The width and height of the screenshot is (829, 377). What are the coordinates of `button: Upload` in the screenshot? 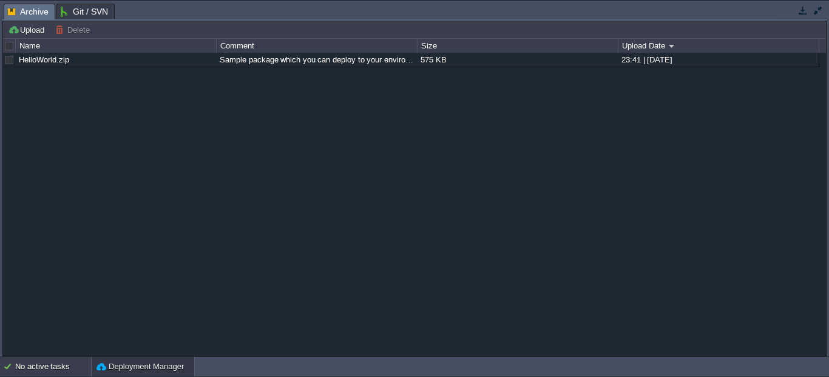 It's located at (28, 30).